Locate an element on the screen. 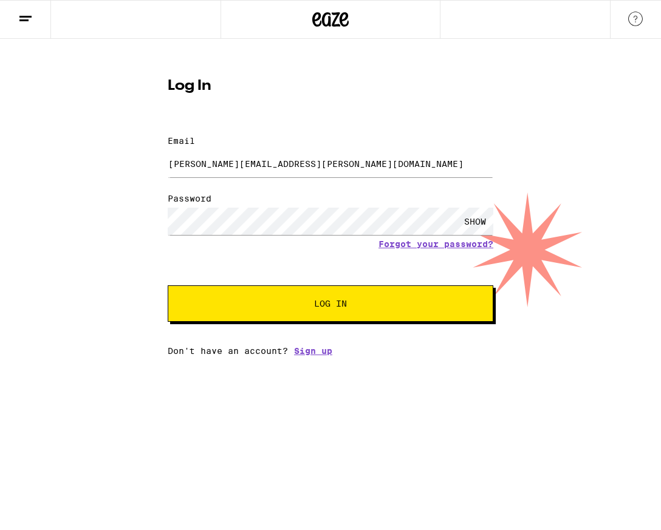  label: Email is located at coordinates (181, 141).